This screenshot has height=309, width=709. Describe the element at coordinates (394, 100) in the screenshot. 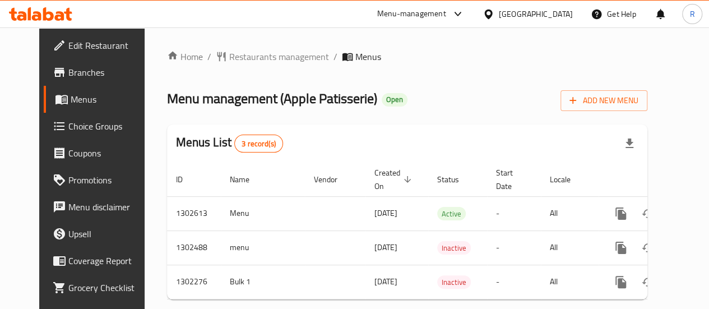

I see `div: Open` at that location.